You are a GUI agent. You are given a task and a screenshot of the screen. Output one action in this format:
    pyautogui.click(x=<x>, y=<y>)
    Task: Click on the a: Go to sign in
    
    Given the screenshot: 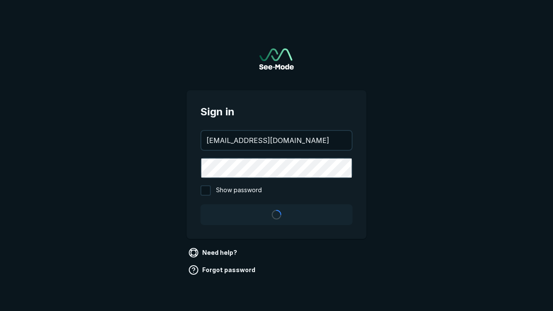 What is the action you would take?
    pyautogui.click(x=276, y=59)
    